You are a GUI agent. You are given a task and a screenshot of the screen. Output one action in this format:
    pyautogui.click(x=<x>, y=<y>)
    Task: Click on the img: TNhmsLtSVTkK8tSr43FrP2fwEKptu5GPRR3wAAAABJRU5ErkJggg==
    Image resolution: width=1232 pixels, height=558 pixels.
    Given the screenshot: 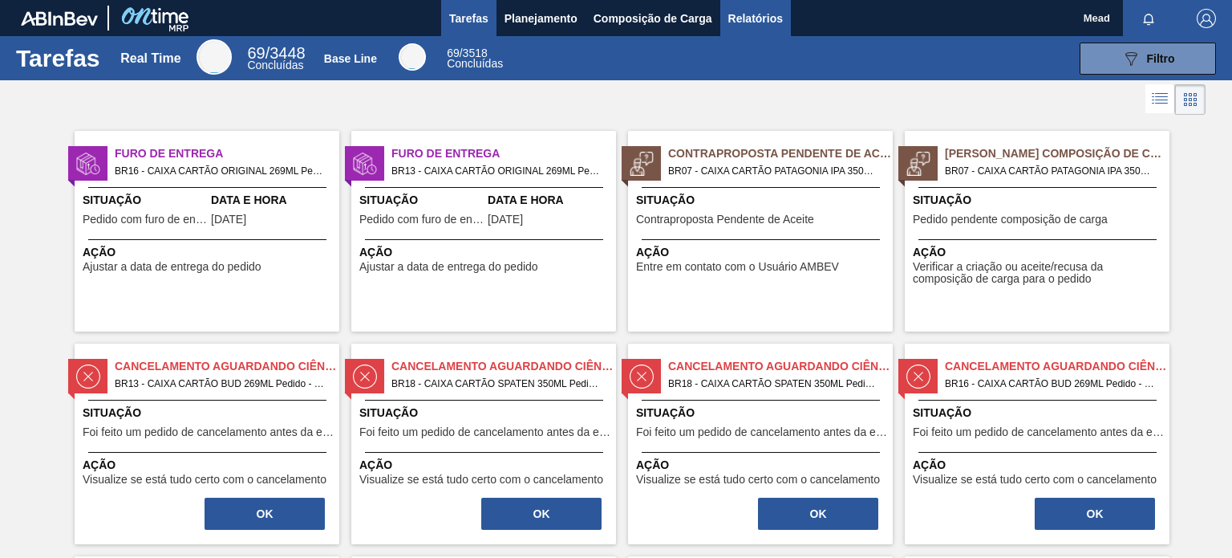 What is the action you would take?
    pyautogui.click(x=59, y=18)
    